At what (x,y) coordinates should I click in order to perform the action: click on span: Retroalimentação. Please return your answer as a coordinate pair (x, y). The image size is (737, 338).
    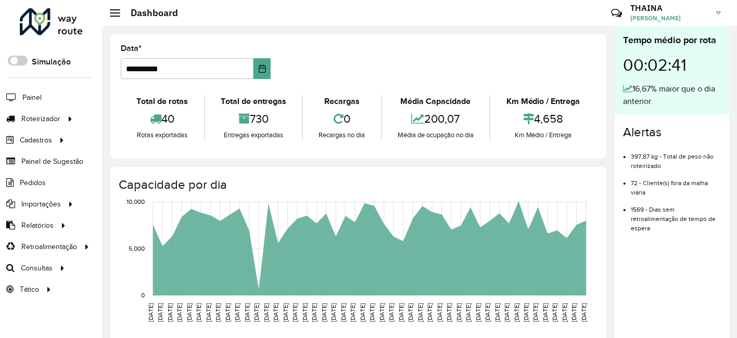
    Looking at the image, I should click on (49, 247).